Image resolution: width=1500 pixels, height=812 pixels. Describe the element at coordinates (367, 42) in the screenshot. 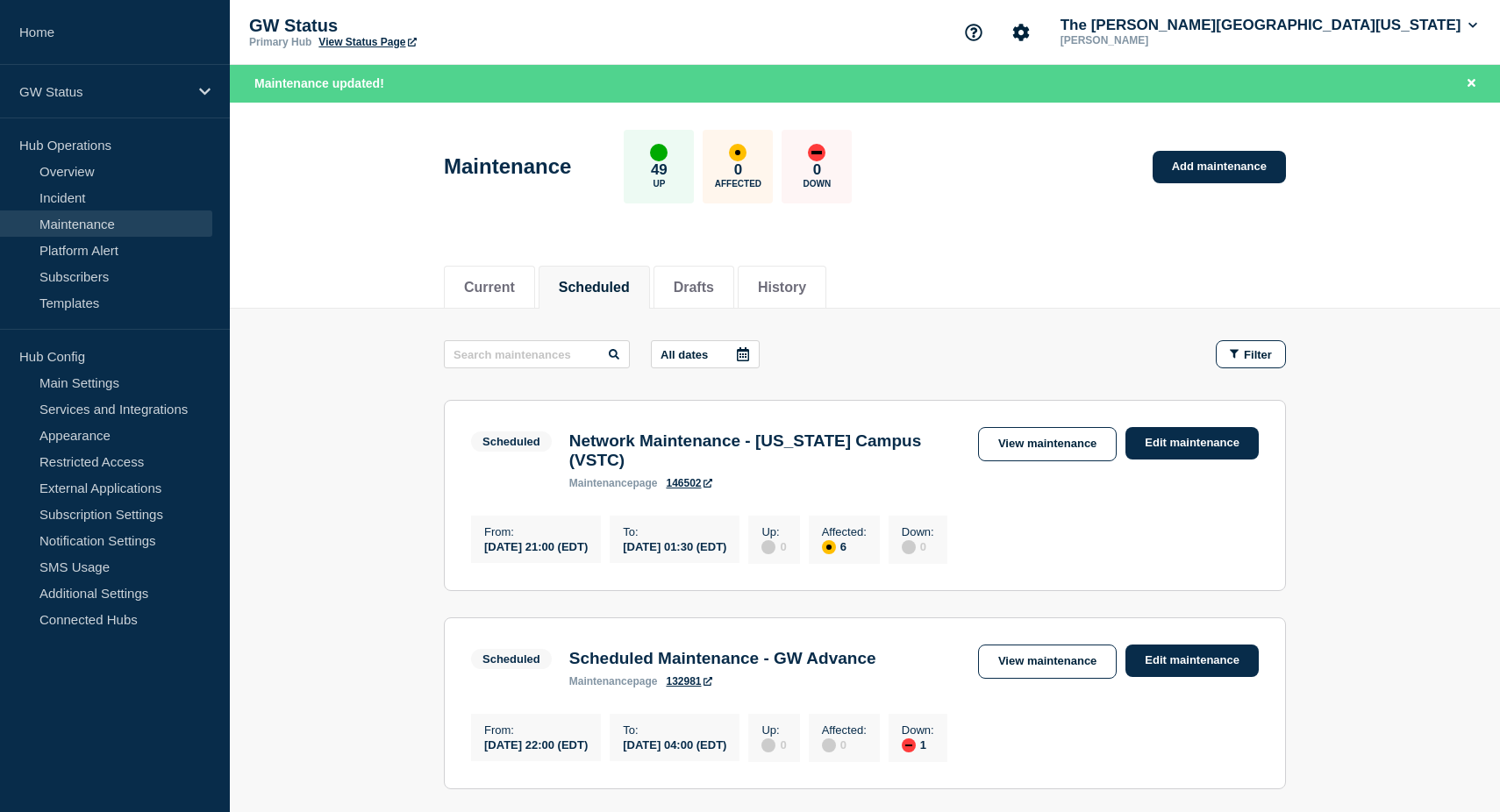

I see `a: View Status Page` at that location.